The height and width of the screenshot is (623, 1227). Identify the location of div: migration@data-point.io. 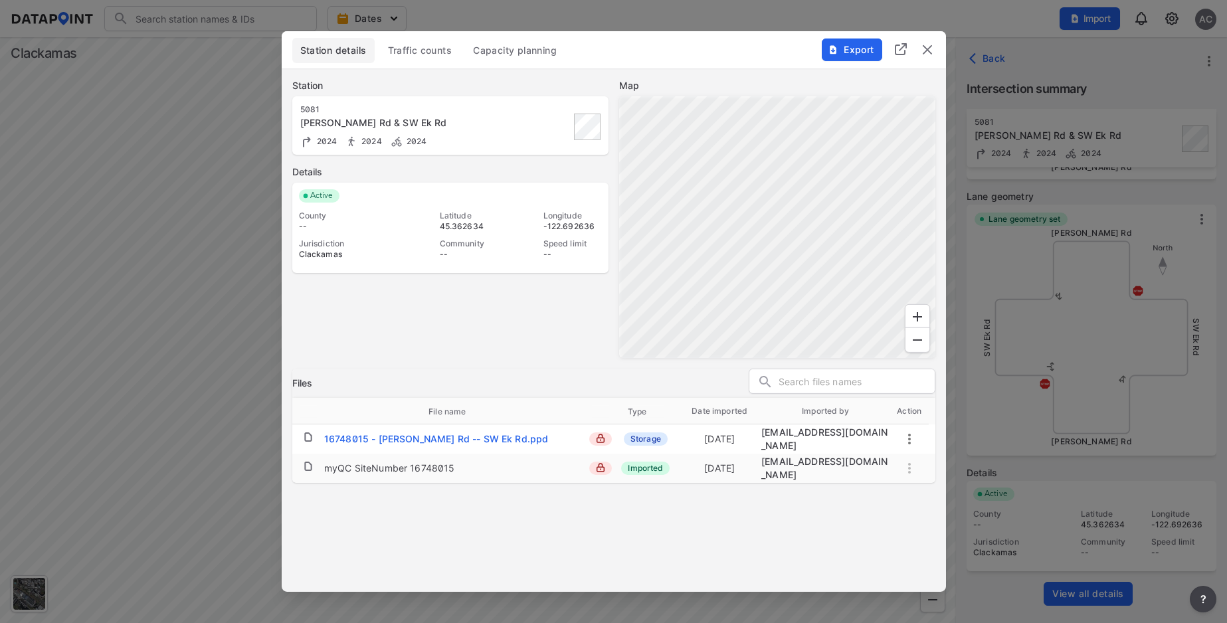
(826, 468).